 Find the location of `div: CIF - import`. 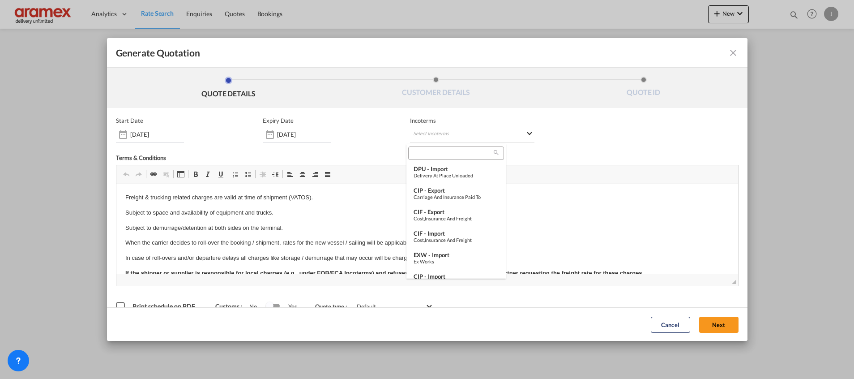

div: CIF - import is located at coordinates (456, 233).